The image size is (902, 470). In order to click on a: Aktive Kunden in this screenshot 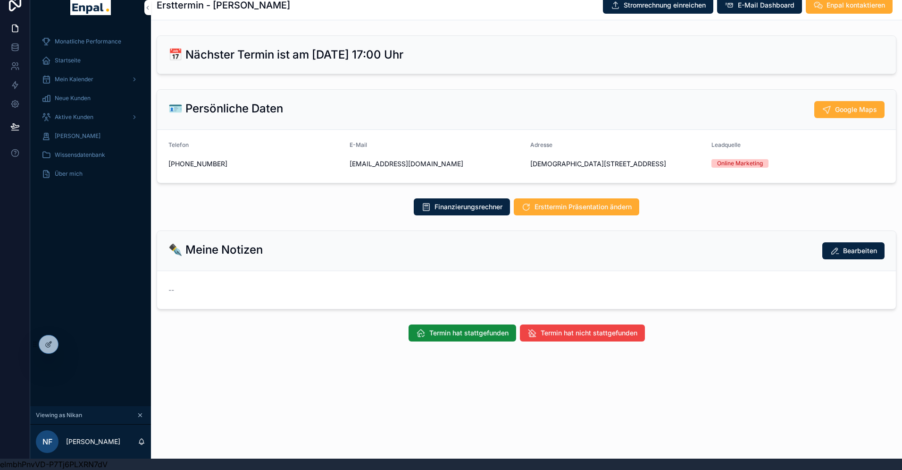, I will do `click(91, 117)`.